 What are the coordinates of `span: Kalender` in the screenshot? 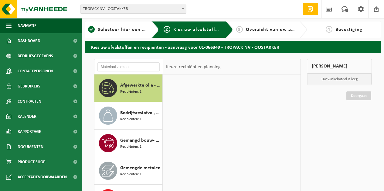 It's located at (27, 117).